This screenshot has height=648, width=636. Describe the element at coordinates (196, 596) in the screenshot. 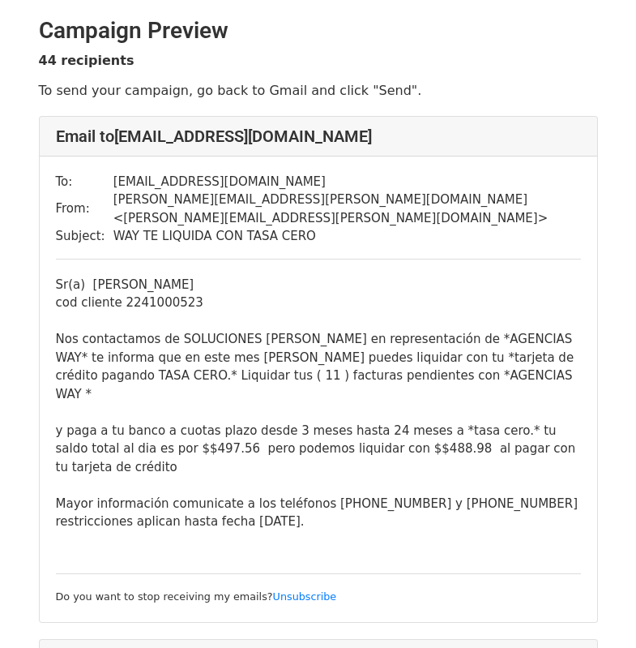

I see `small: Do you want to stop receiving my emails?` at that location.